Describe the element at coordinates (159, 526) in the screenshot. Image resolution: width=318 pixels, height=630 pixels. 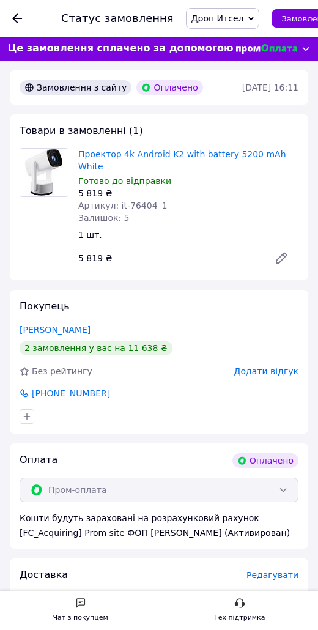
I see `div: Кошти будуть зараховані на розрахунковий рахунок` at that location.